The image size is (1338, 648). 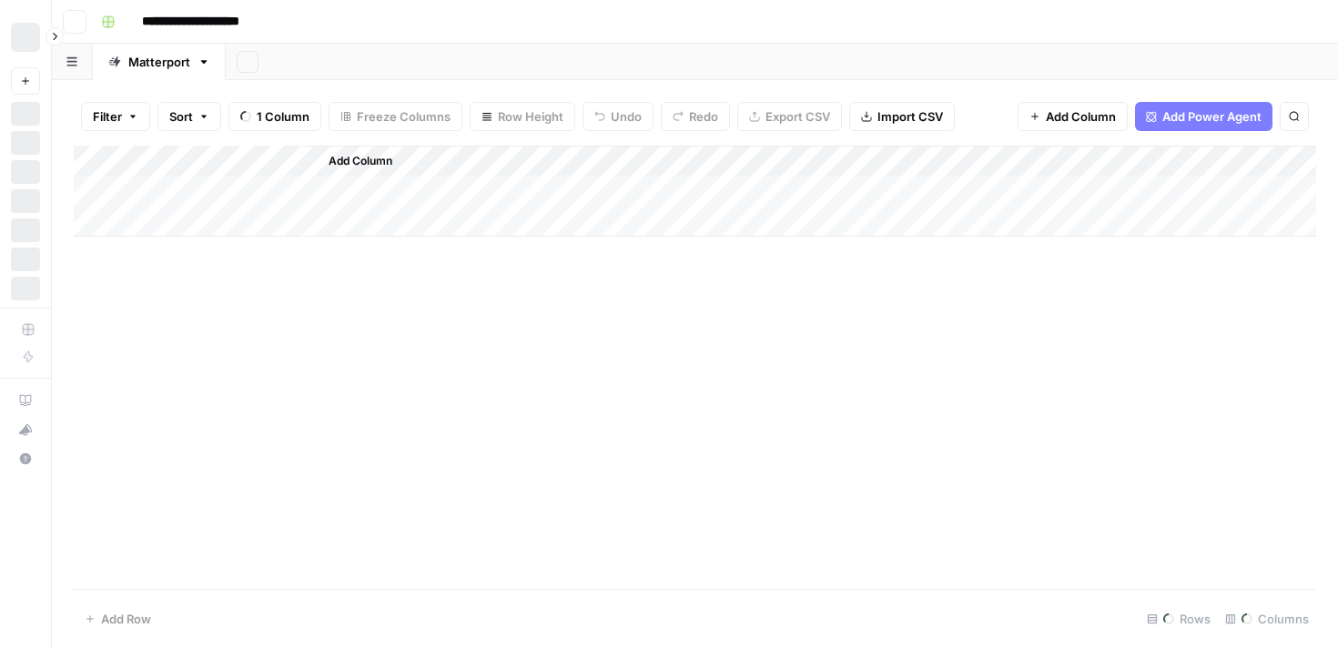 What do you see at coordinates (626, 117) in the screenshot?
I see `span: Undo` at bounding box center [626, 117].